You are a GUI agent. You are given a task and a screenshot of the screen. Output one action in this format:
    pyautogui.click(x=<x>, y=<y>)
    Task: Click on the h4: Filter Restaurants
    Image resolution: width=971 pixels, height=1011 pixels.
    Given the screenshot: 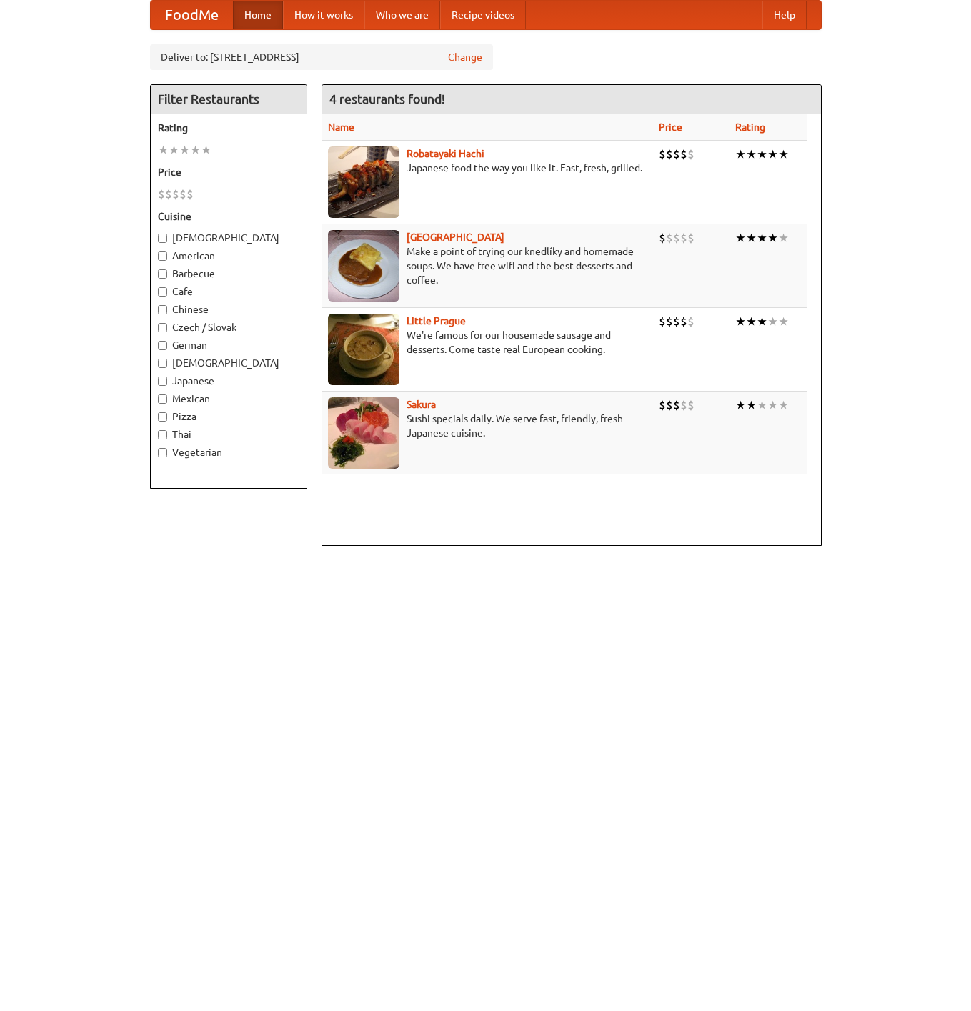 What is the action you would take?
    pyautogui.click(x=229, y=99)
    